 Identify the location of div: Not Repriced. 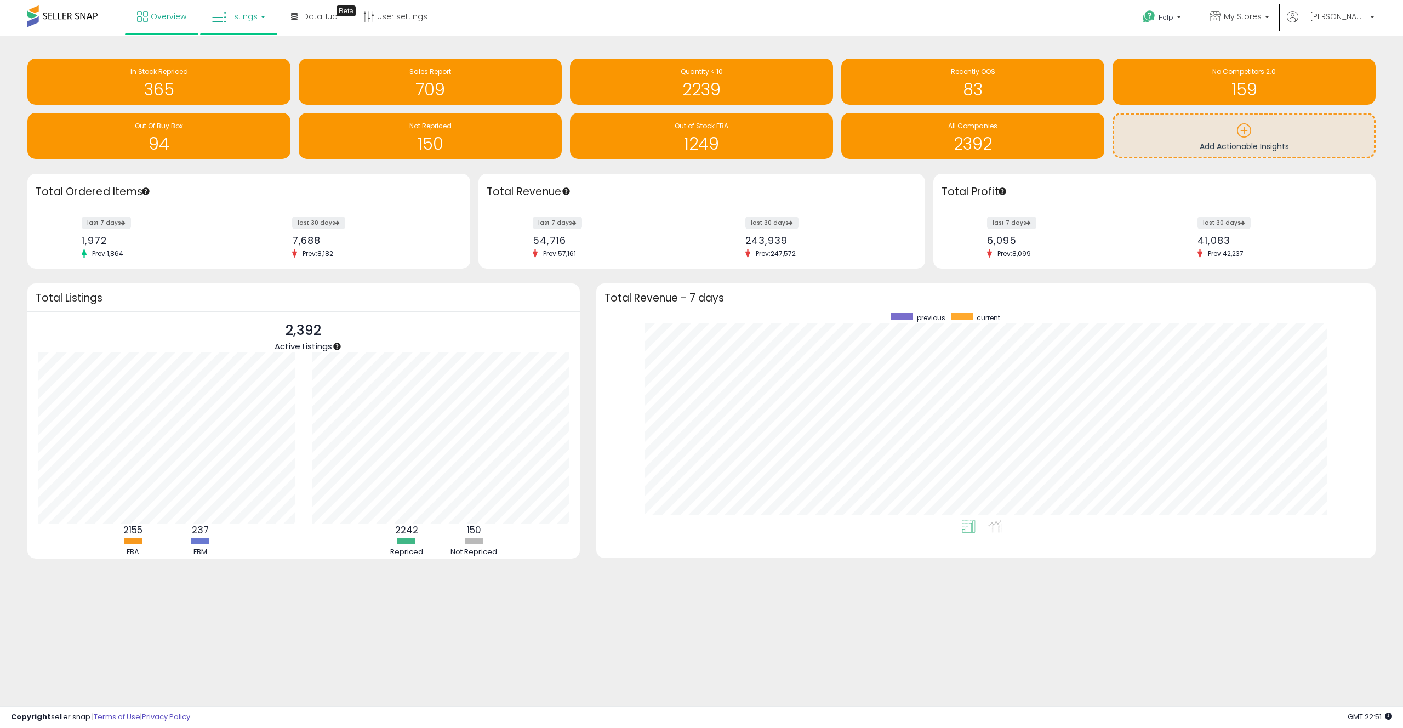
(474, 552).